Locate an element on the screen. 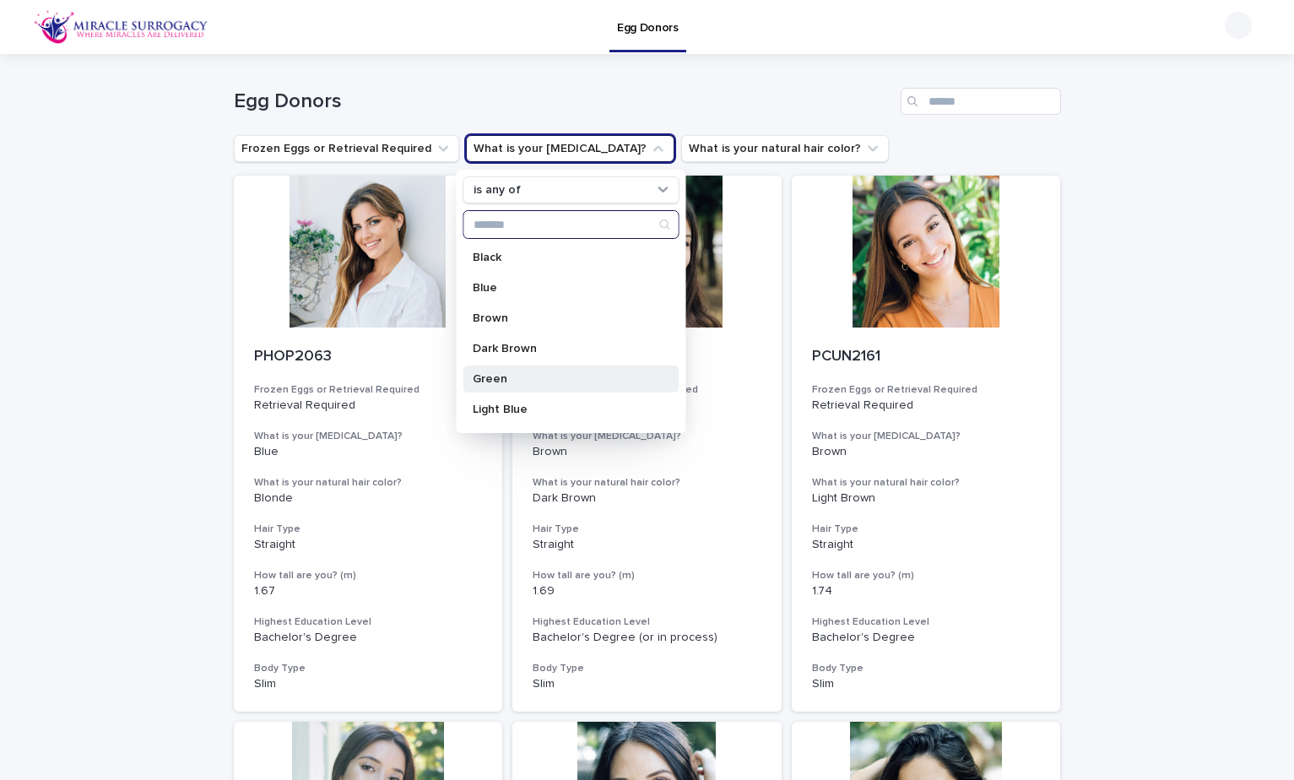  p: PHOP2063 is located at coordinates (368, 357).